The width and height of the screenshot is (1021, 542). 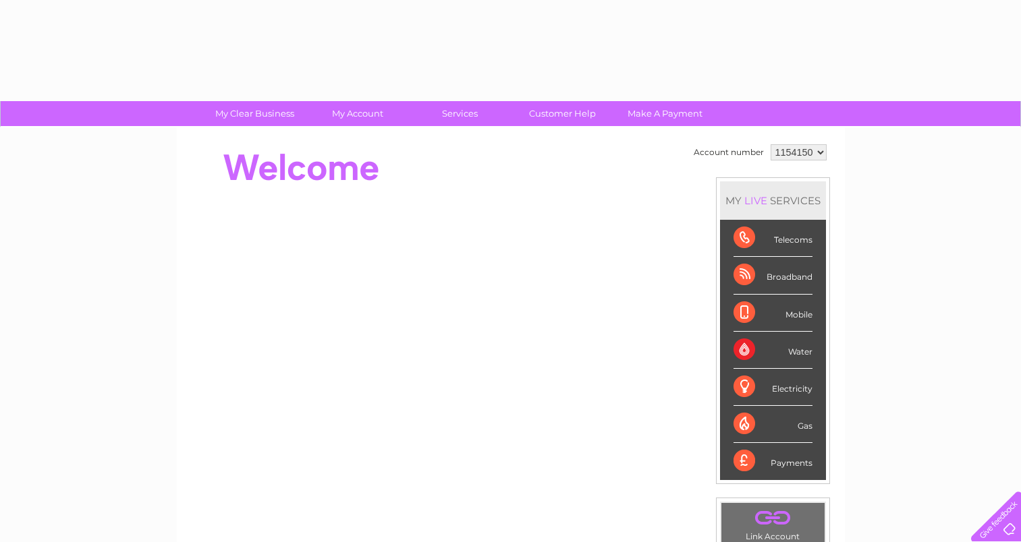 I want to click on a: Services, so click(x=459, y=113).